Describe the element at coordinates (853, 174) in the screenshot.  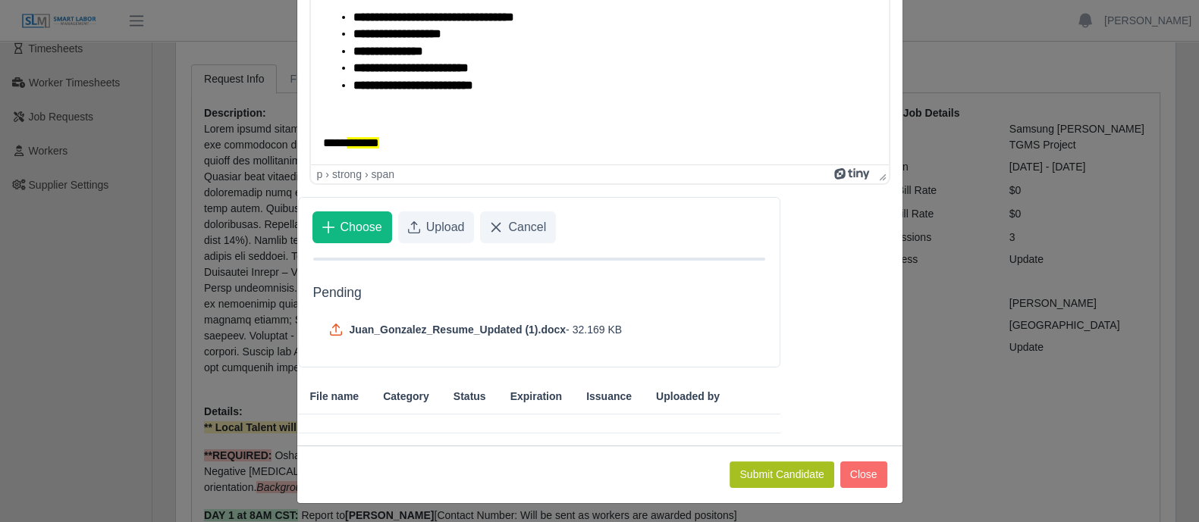
I see `a: Powered by Tiny` at that location.